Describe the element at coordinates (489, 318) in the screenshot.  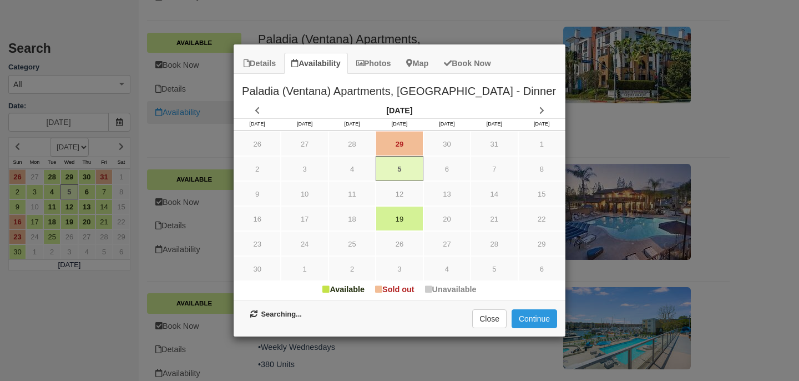
I see `button: Close` at that location.